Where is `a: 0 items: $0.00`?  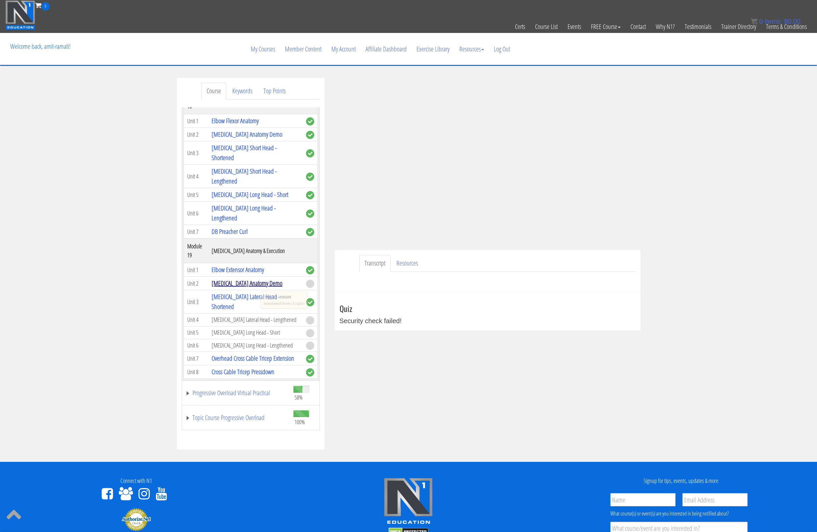
a: 0 items: $0.00 is located at coordinates (776, 21).